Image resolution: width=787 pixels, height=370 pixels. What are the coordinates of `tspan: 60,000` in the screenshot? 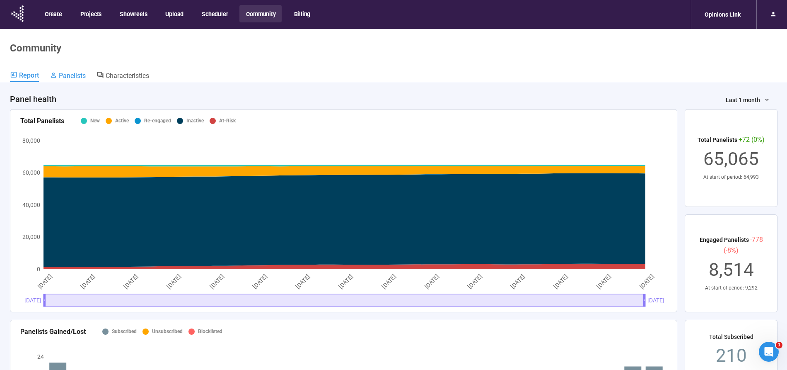 It's located at (31, 172).